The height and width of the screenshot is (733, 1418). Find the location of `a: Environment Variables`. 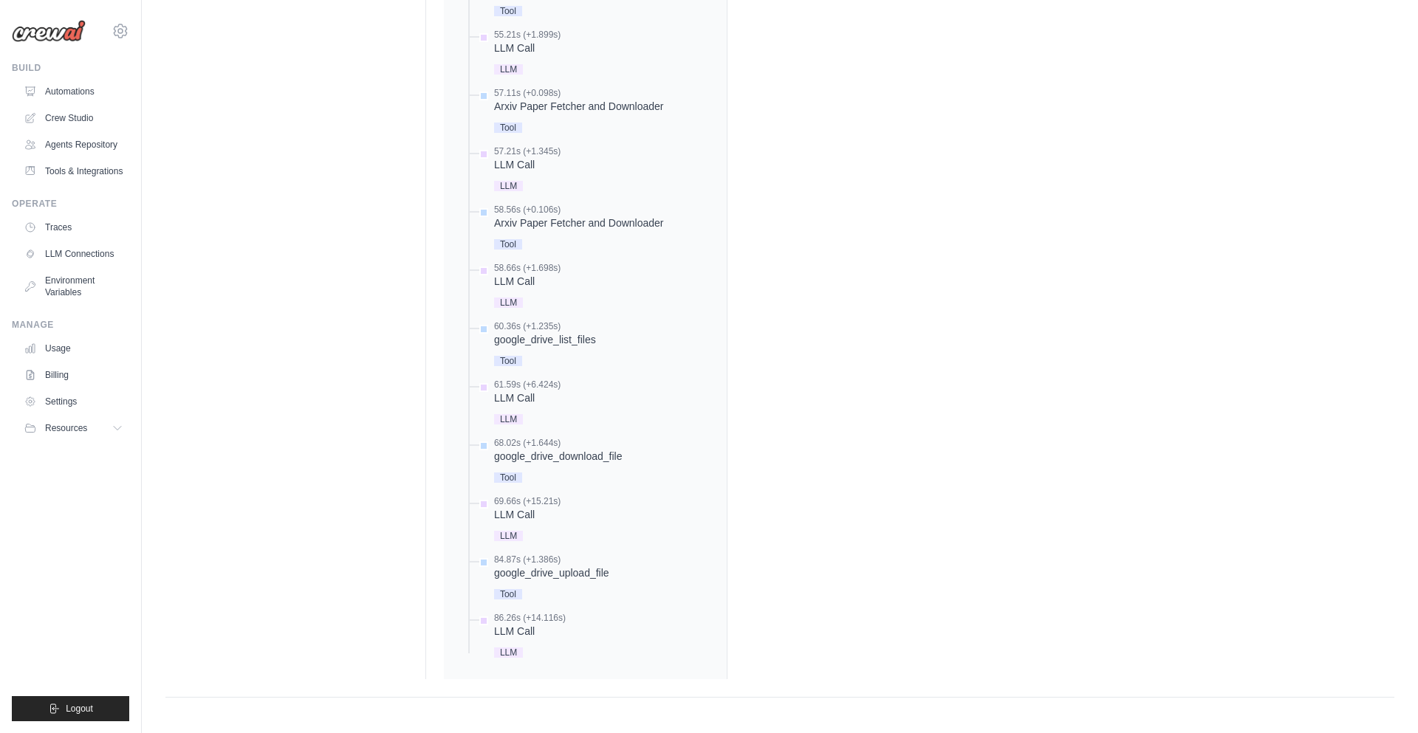

a: Environment Variables is located at coordinates (73, 287).